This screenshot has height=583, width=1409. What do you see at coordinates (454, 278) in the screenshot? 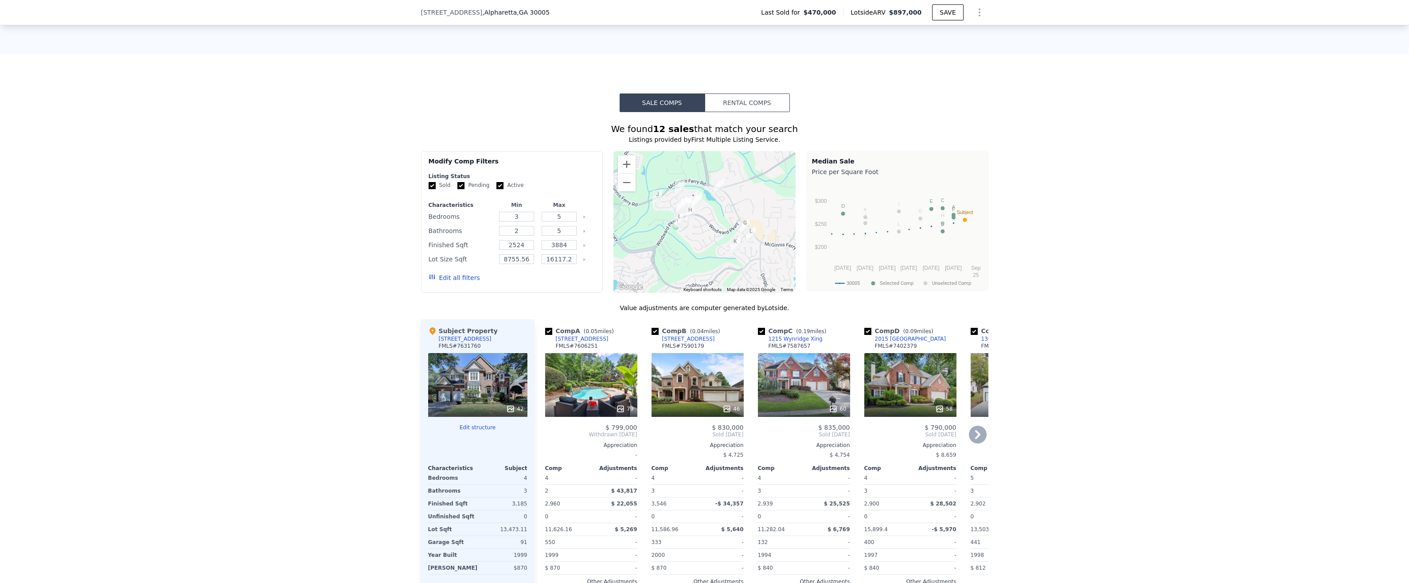
I see `button: Edit all filters` at bounding box center [454, 278].